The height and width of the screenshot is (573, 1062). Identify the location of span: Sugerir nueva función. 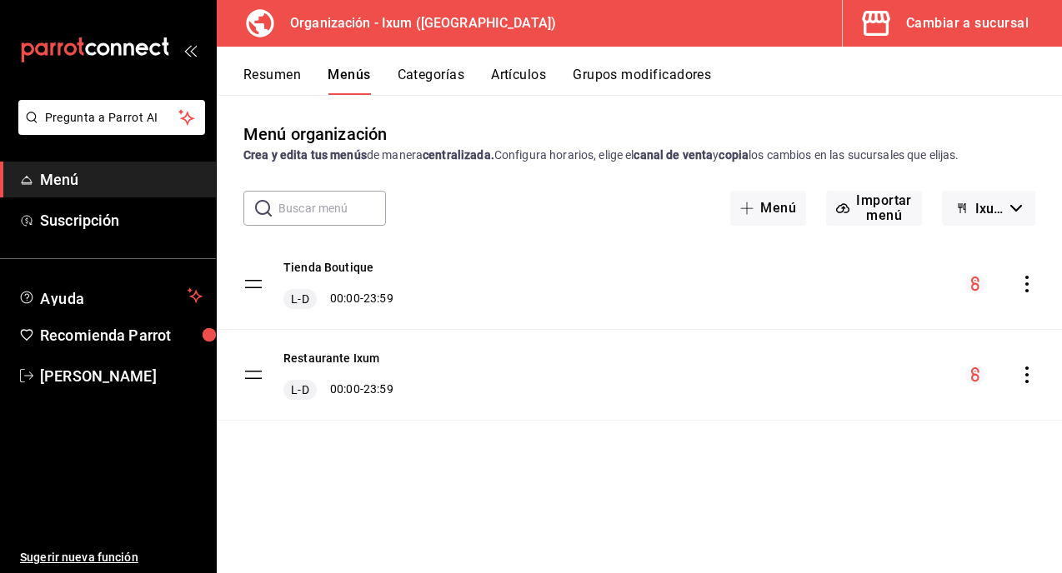
(111, 557).